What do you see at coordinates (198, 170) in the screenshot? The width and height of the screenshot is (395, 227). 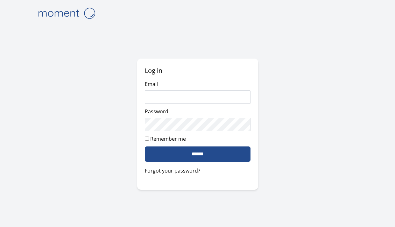 I see `a: Forgot your password?` at bounding box center [198, 170].